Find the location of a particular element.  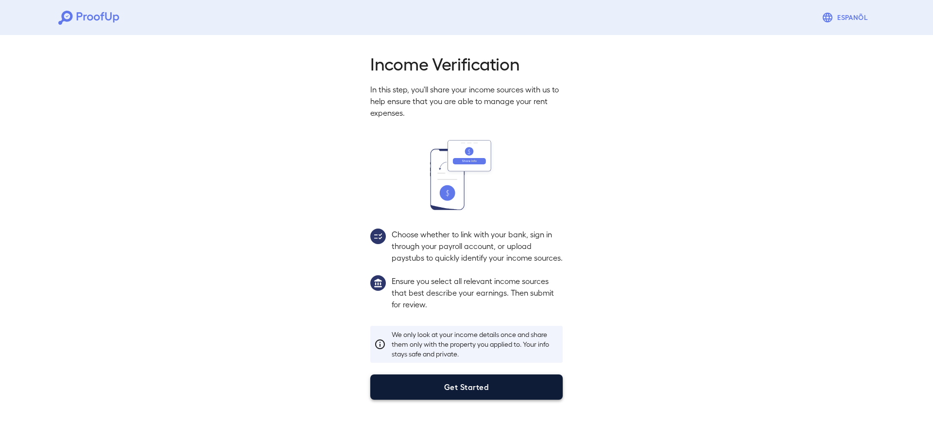

p: Ensure you select all relevant income sources that best describe your earnings. Then submit for r... is located at coordinates (477, 293).